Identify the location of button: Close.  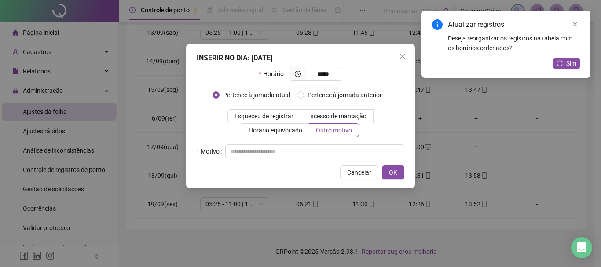
(402, 56).